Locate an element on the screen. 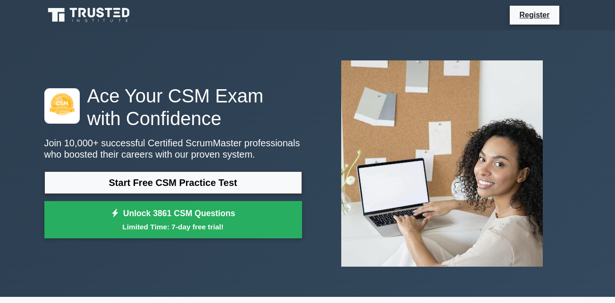 The image size is (615, 303). a: Register is located at coordinates (534, 15).